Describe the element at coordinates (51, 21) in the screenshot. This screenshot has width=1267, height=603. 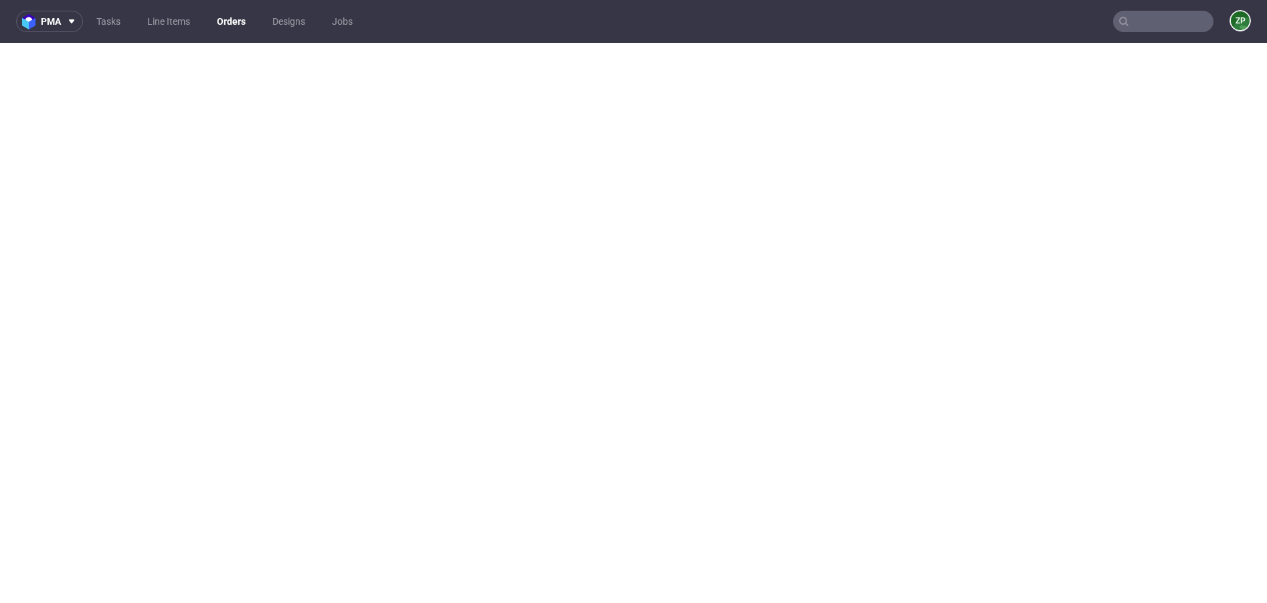
I see `span: pma` at that location.